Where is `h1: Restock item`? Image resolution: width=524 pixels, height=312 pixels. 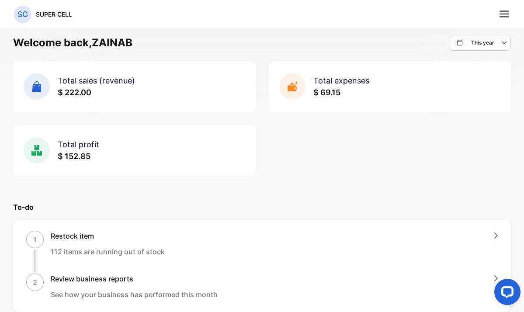 h1: Restock item is located at coordinates (107, 236).